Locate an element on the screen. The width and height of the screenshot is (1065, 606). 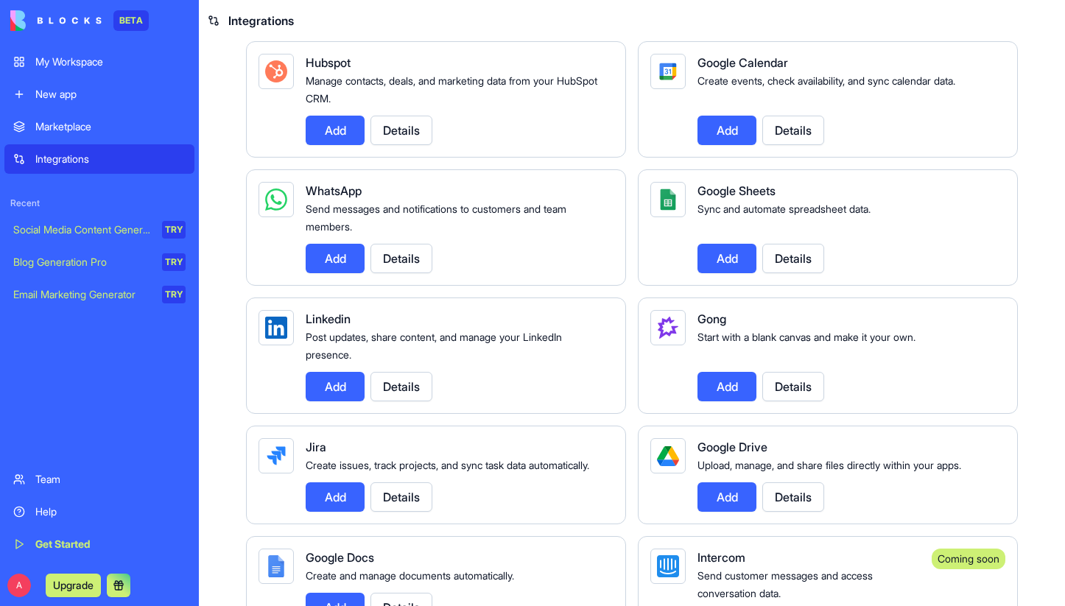
a: Integrations is located at coordinates (99, 159).